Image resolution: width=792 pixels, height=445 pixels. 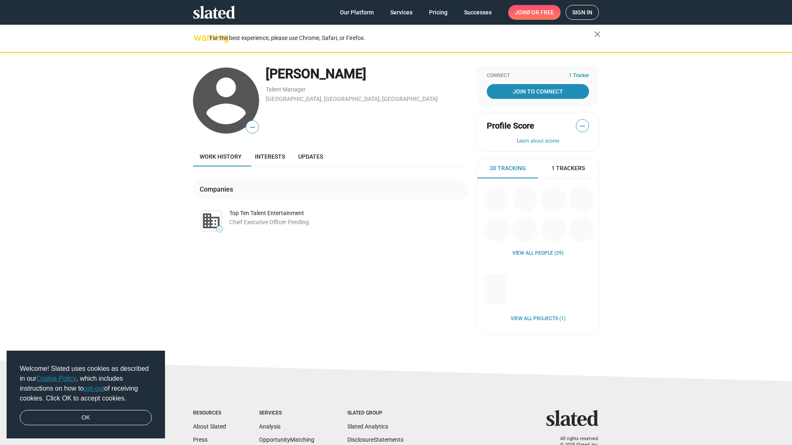 I want to click on a: Join To Connect, so click(x=538, y=92).